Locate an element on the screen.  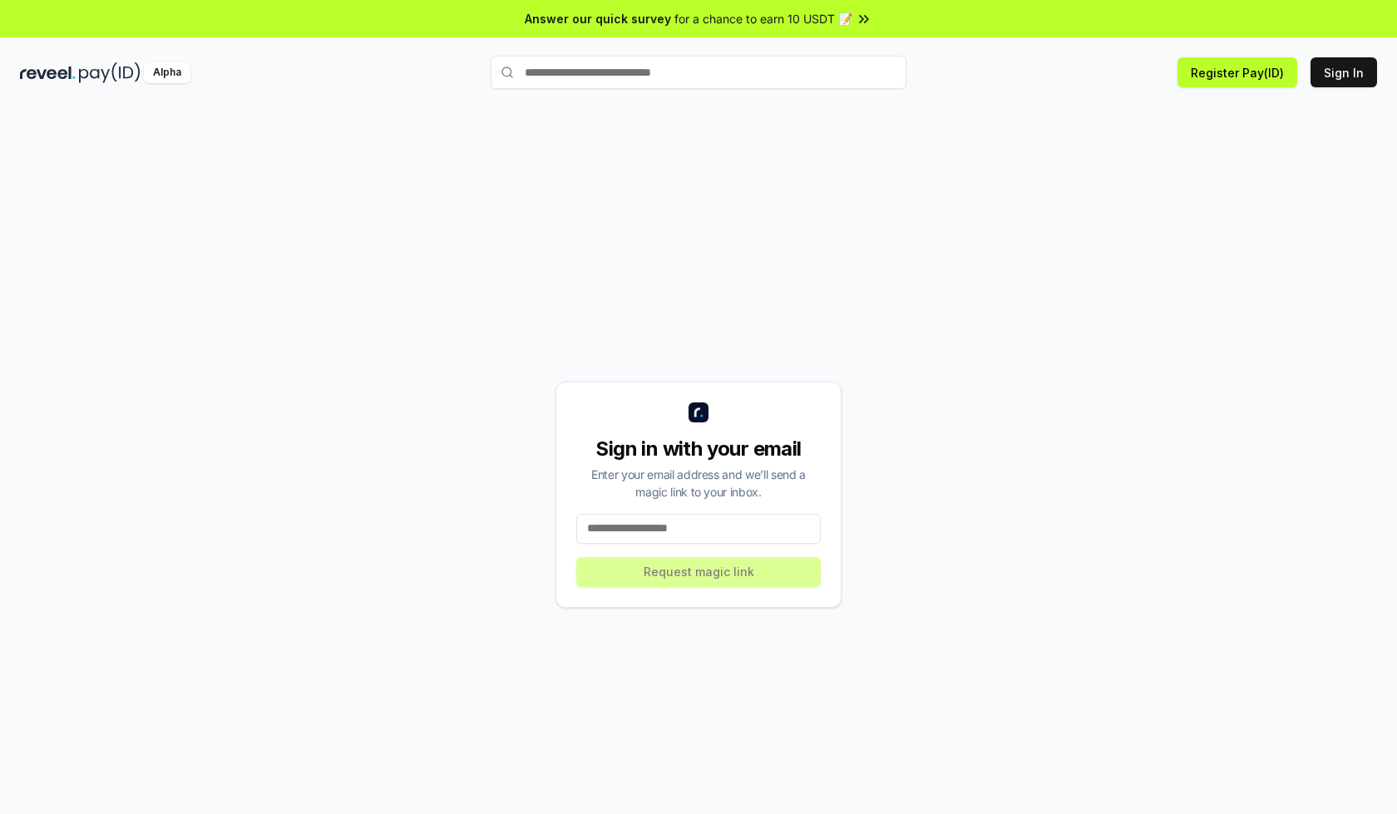
span: for a chance to earn 10 USDT 📝 is located at coordinates (763, 18).